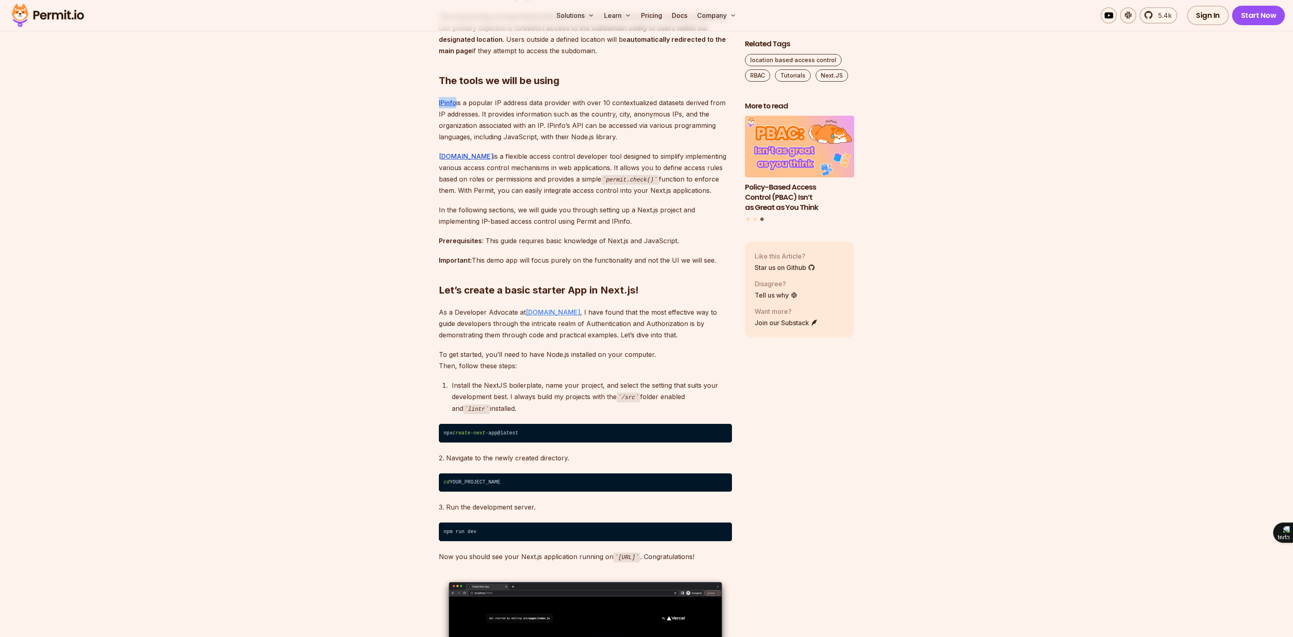  Describe the element at coordinates (716, 15) in the screenshot. I see `button: Company` at that location.